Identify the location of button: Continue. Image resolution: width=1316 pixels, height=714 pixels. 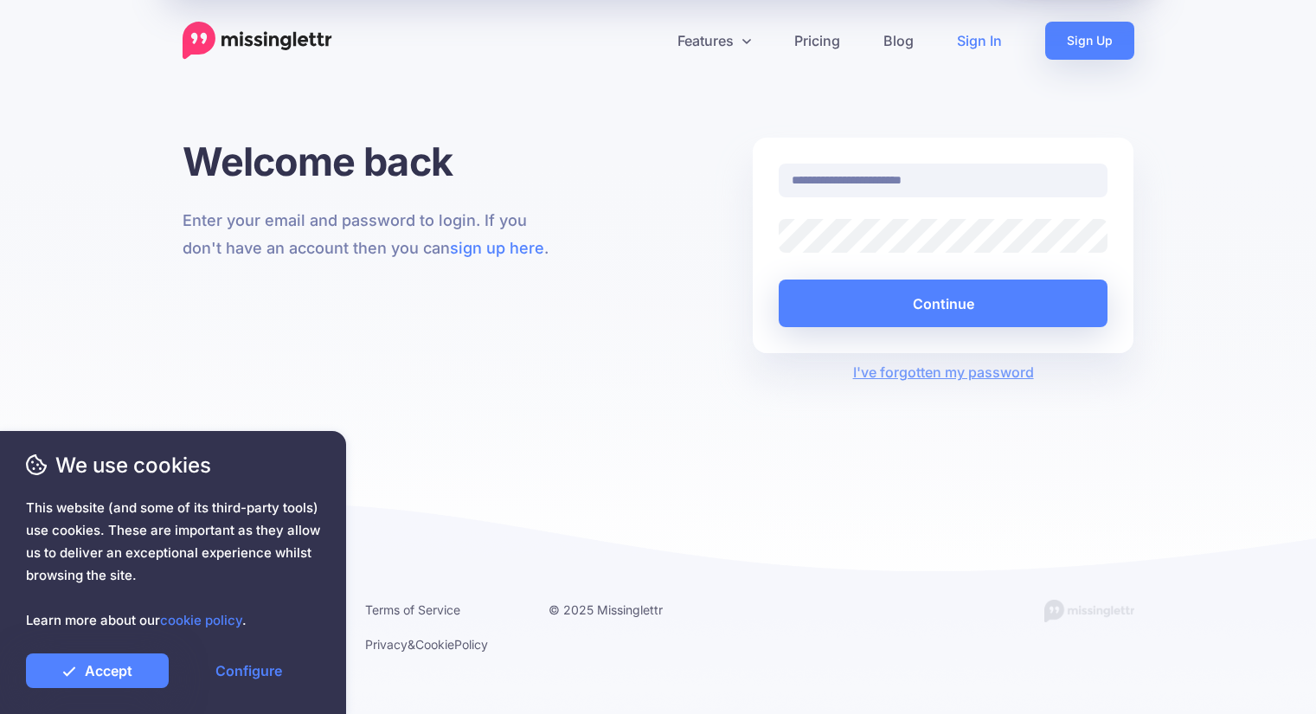
(943, 303).